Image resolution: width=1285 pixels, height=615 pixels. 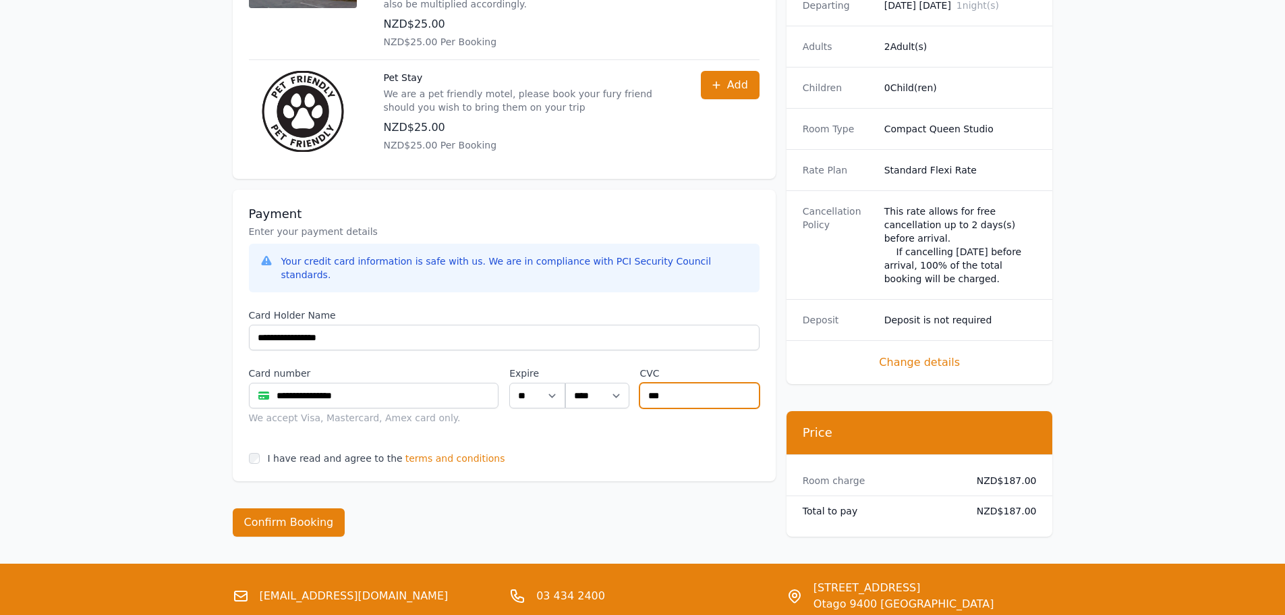 What do you see at coordinates (961, 320) in the screenshot?
I see `dd: Deposit is not required` at bounding box center [961, 320].